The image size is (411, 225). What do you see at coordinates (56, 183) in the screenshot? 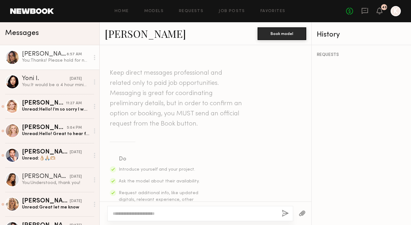
I see `div: You: Understood, thank you!` at bounding box center [56, 183].